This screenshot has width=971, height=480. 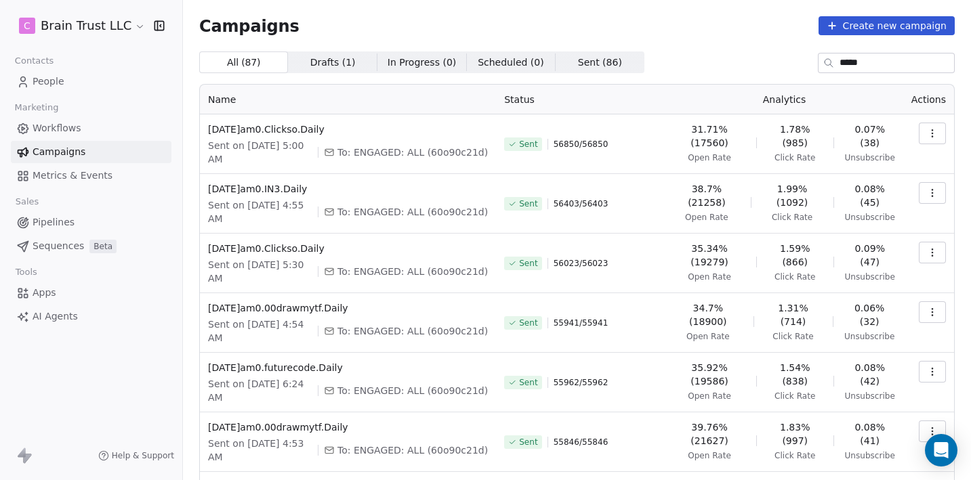 I want to click on a: People, so click(x=91, y=81).